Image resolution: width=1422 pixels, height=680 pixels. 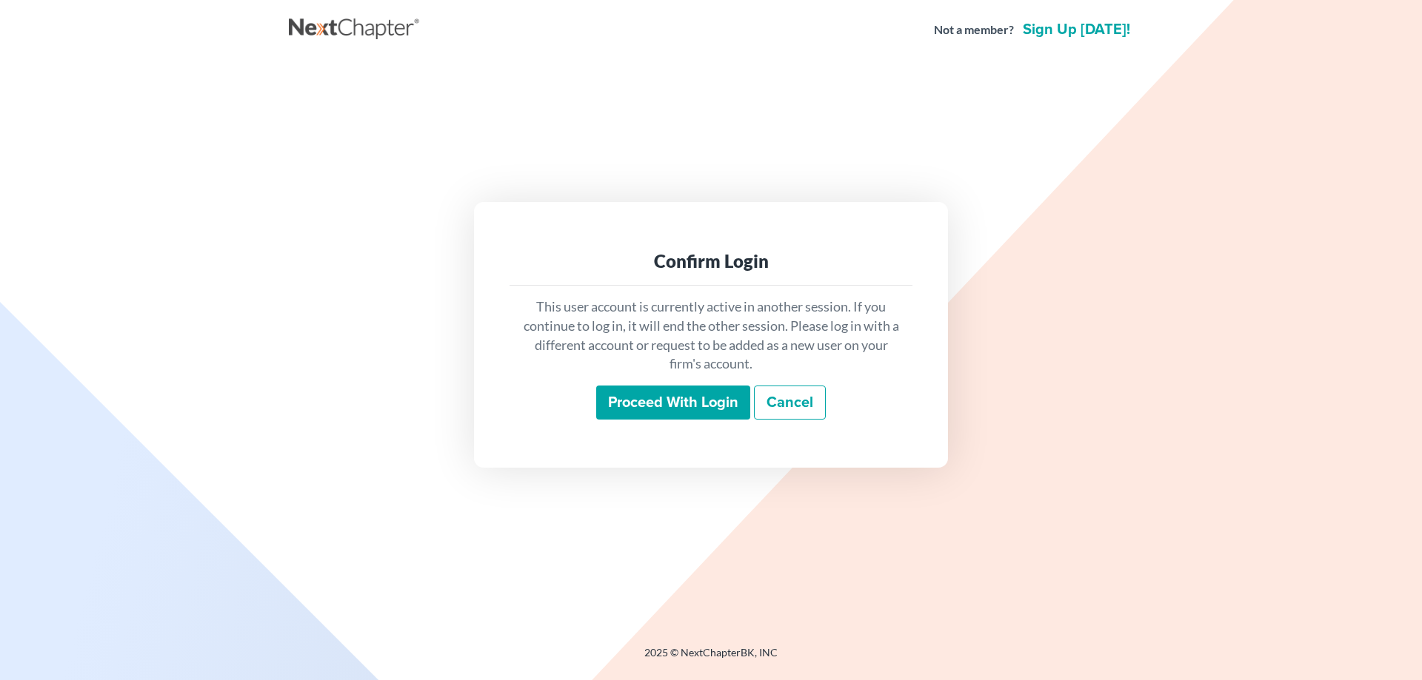 I want to click on div: Confirm Login, so click(x=711, y=261).